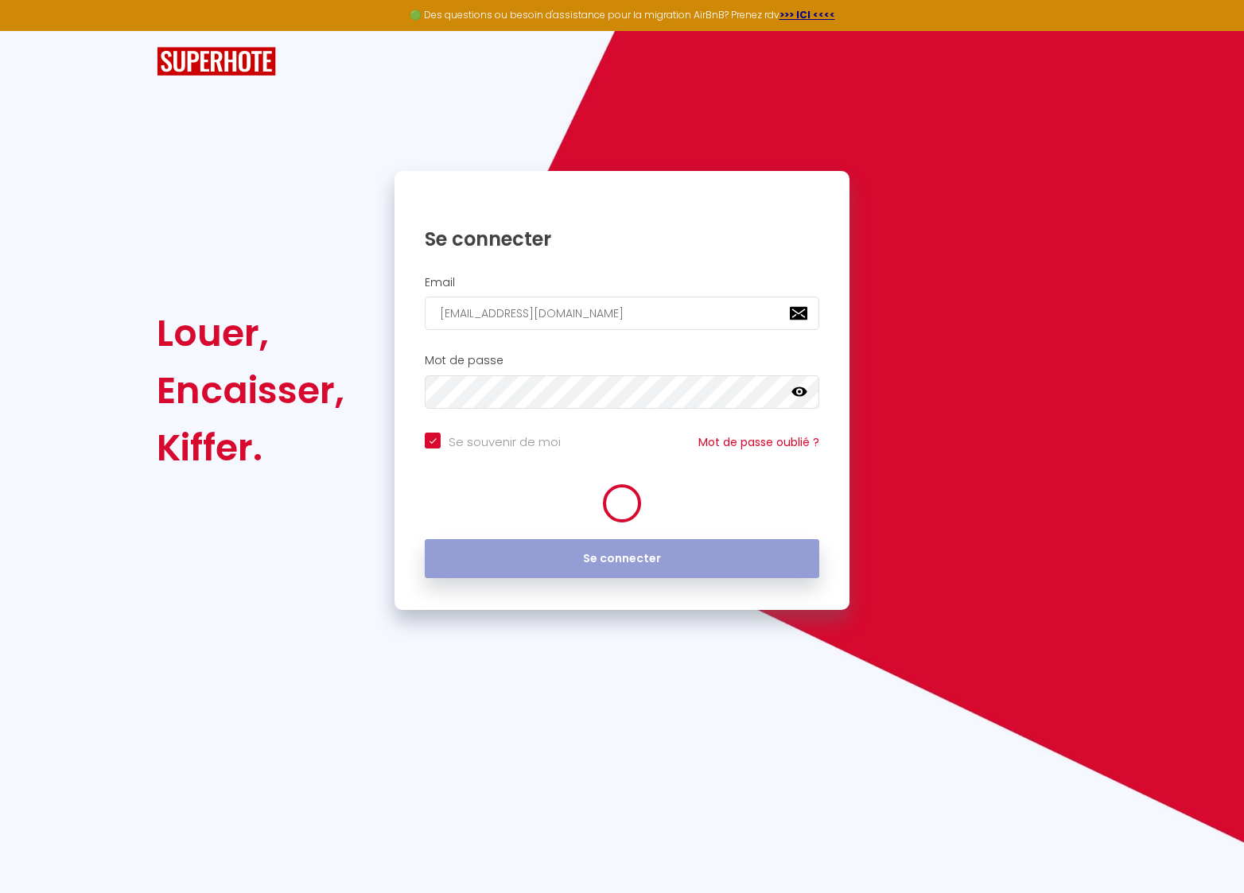 The height and width of the screenshot is (893, 1244). I want to click on button: Se connecter, so click(622, 559).